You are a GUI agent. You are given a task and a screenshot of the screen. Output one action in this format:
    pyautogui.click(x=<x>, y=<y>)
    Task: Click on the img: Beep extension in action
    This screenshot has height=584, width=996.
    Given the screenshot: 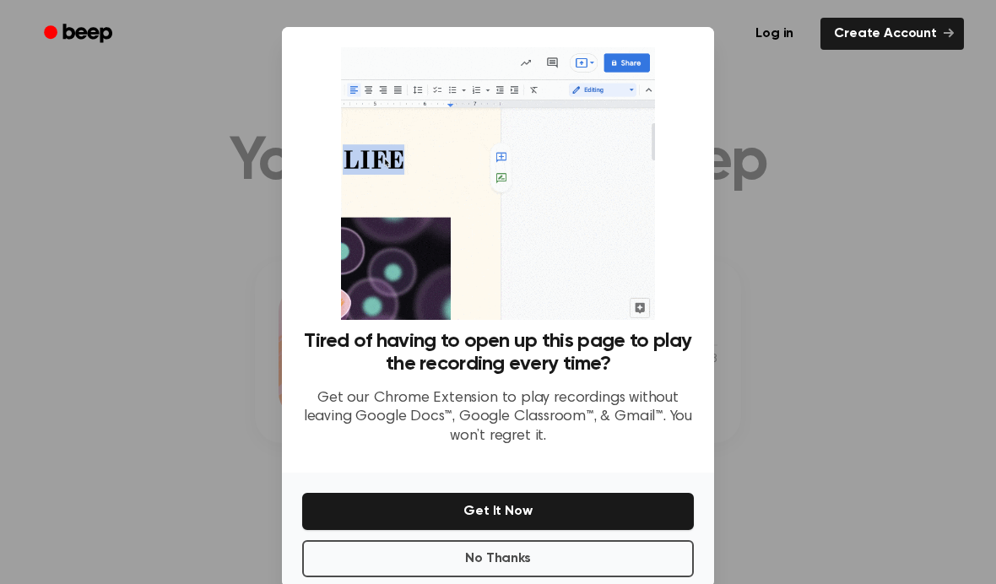 What is the action you would take?
    pyautogui.click(x=497, y=183)
    